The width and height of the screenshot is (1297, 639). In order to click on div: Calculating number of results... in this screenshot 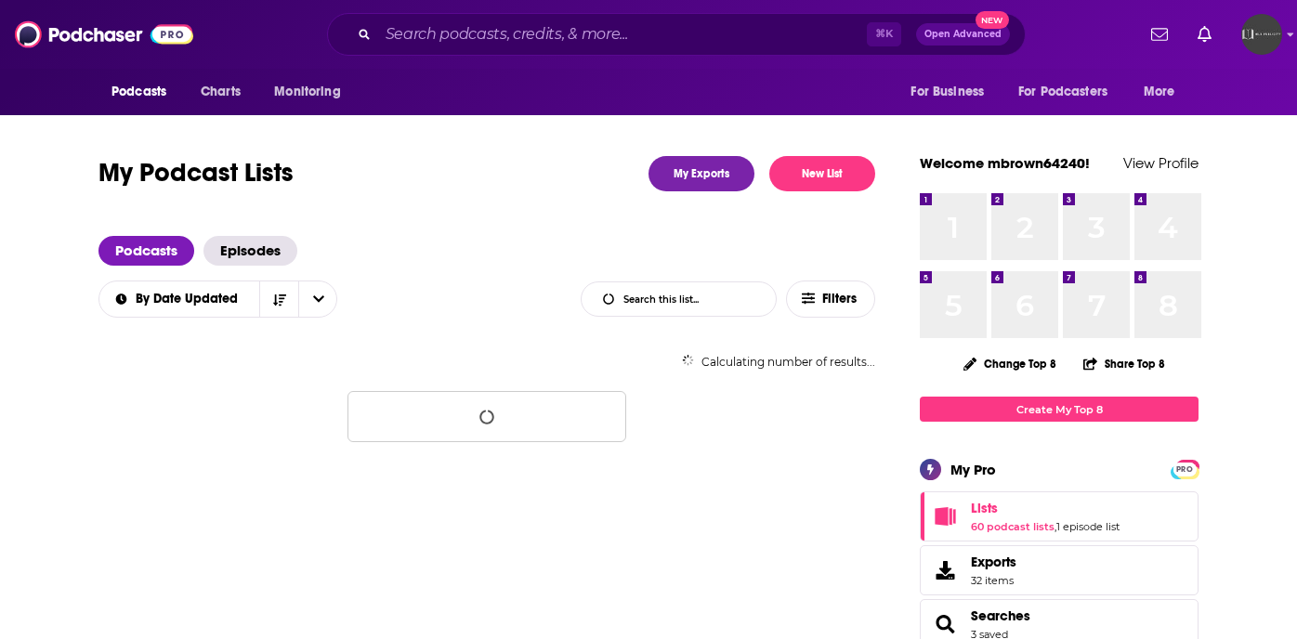, I will do `click(487, 361)`.